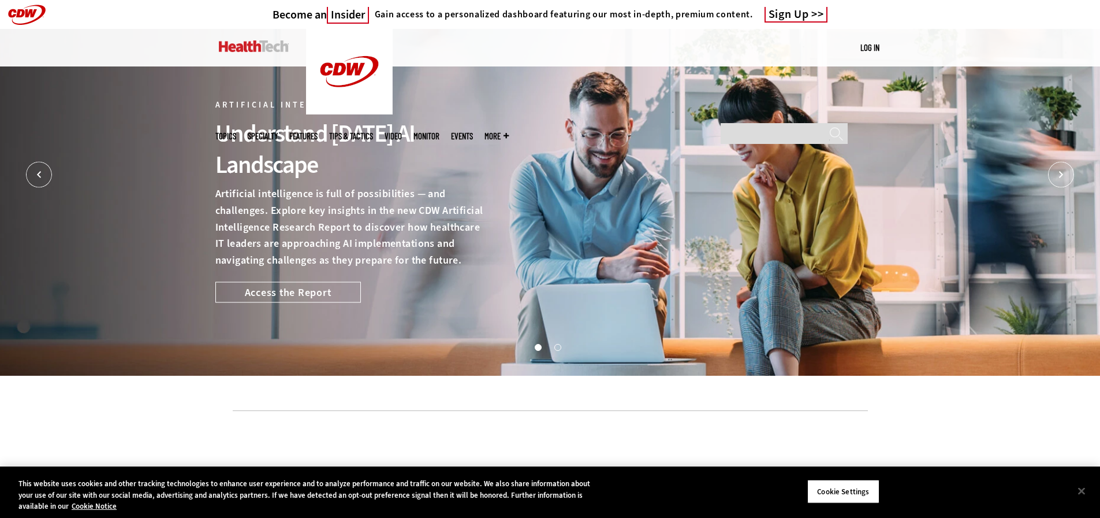 This screenshot has width=1100, height=518. Describe the element at coordinates (351, 136) in the screenshot. I see `a: Tips & Tactics` at that location.